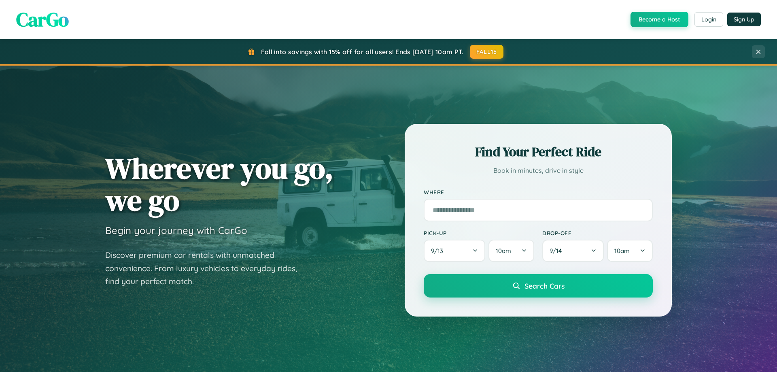  What do you see at coordinates (219, 184) in the screenshot?
I see `h1: Wherever you go, we go` at bounding box center [219, 184].